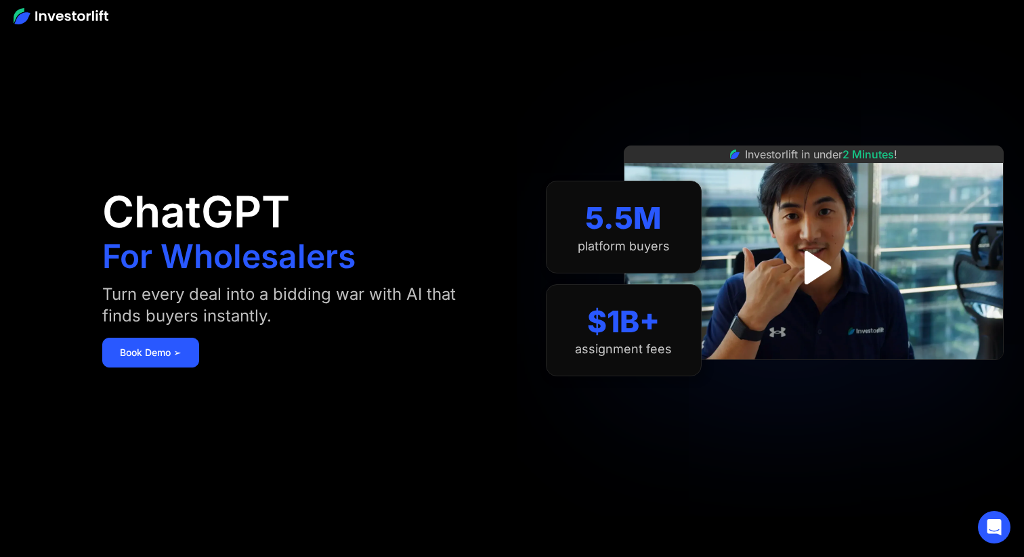 The width and height of the screenshot is (1024, 557). Describe the element at coordinates (623, 349) in the screenshot. I see `div: assignment fees` at that location.